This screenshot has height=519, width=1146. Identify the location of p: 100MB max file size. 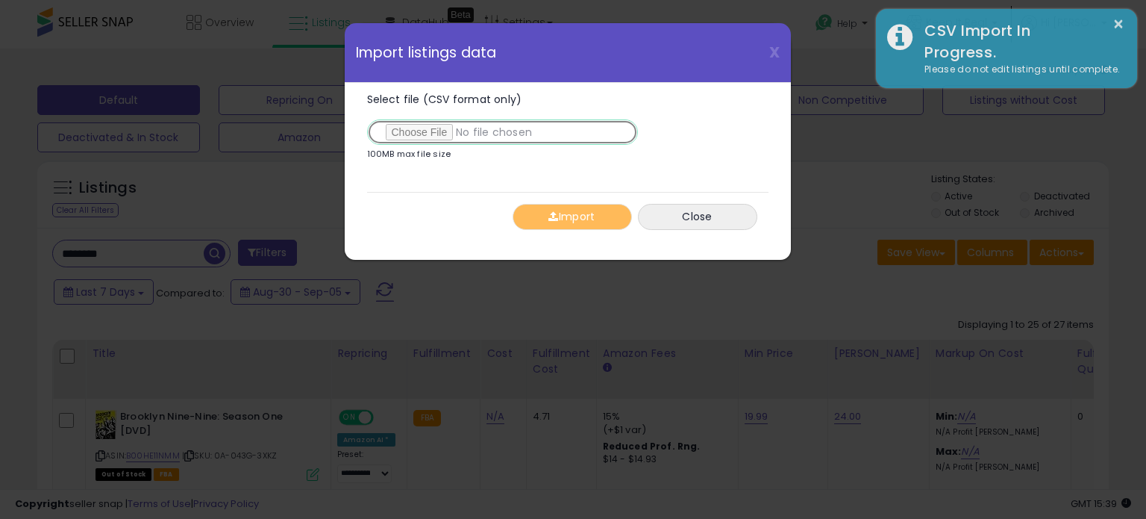
(409, 154).